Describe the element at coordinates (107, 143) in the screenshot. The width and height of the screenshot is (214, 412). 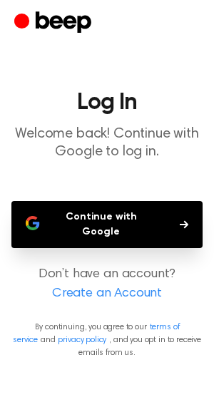
I see `p: Welcome back! Continue with Google to log in.` at that location.